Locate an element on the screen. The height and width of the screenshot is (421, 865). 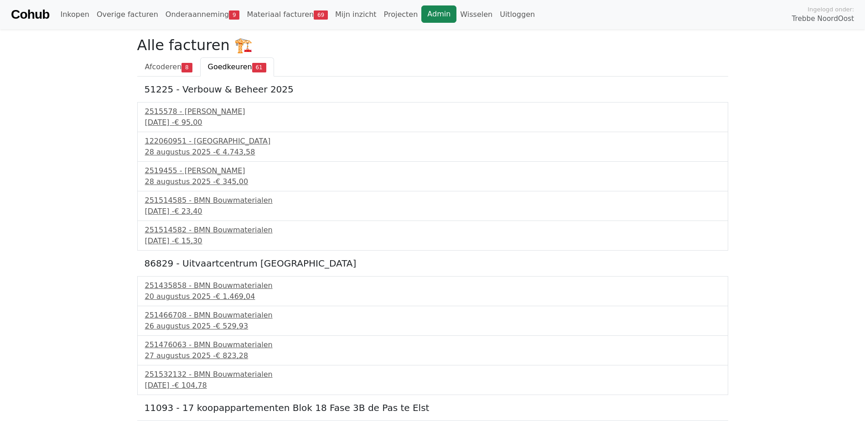
span: € 95,00 is located at coordinates (188, 122).